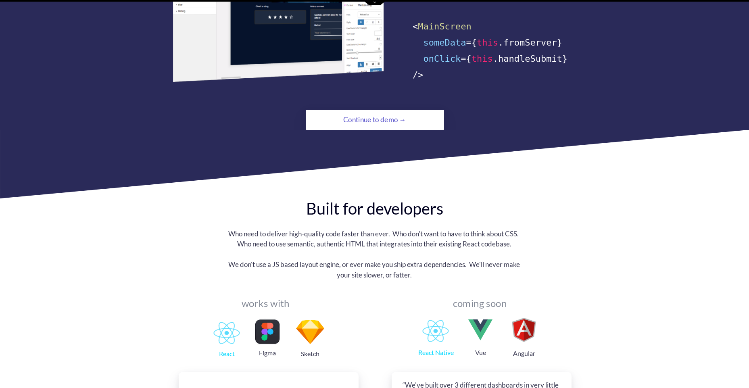 This screenshot has width=749, height=388. Describe the element at coordinates (375, 239) in the screenshot. I see `div: Who need to deliver high-quality code faster than ever. Who don't want to have to think about CSS...` at that location.